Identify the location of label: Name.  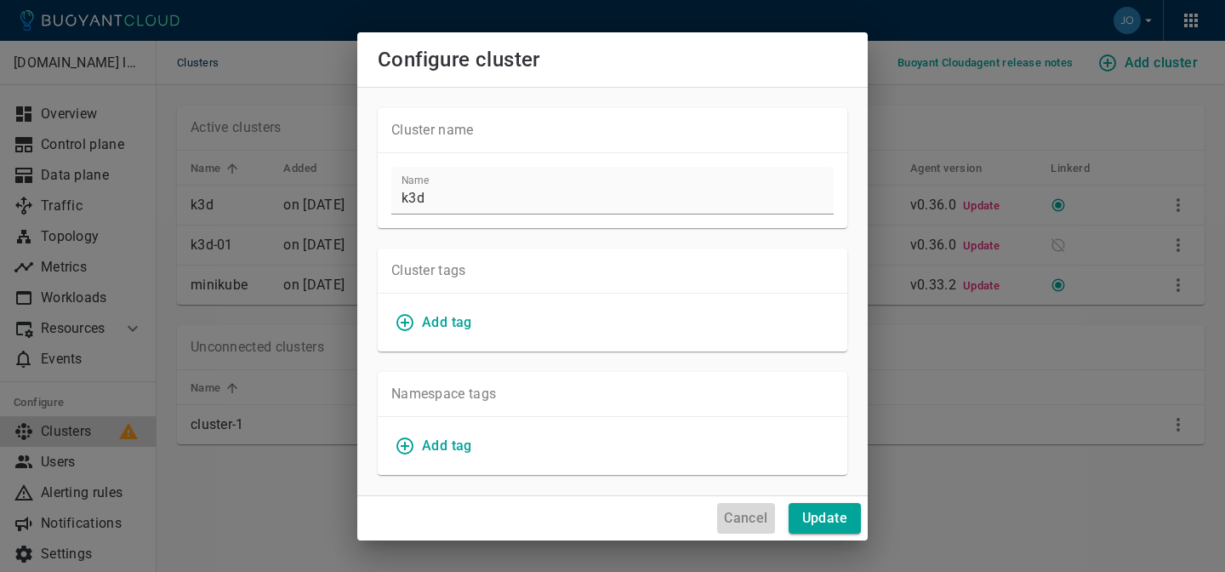
(415, 180).